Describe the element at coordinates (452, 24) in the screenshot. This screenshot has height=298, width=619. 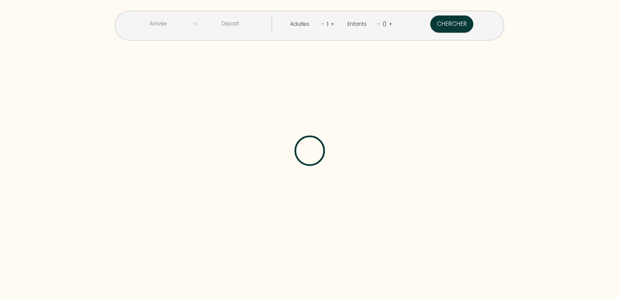
I see `button: Chercher` at that location.